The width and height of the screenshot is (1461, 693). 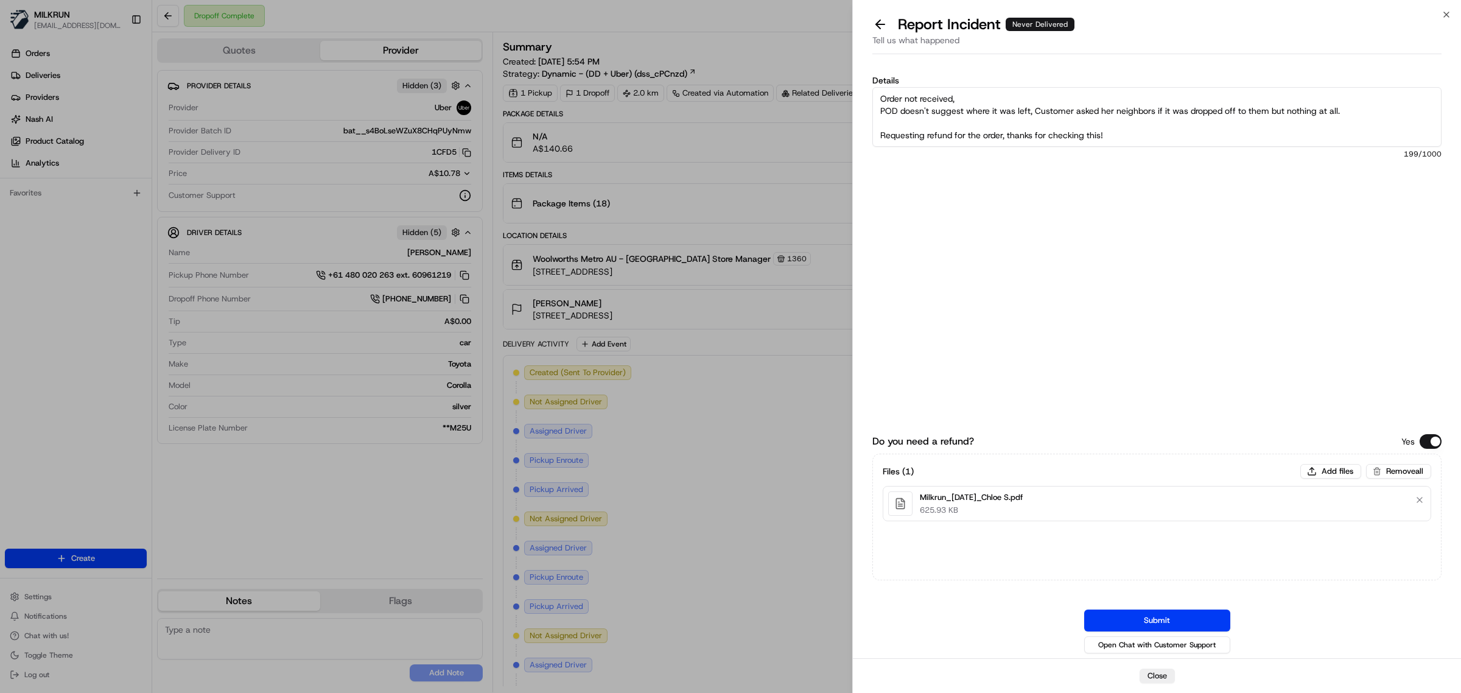 I want to click on button: Remove file, so click(x=1420, y=500).